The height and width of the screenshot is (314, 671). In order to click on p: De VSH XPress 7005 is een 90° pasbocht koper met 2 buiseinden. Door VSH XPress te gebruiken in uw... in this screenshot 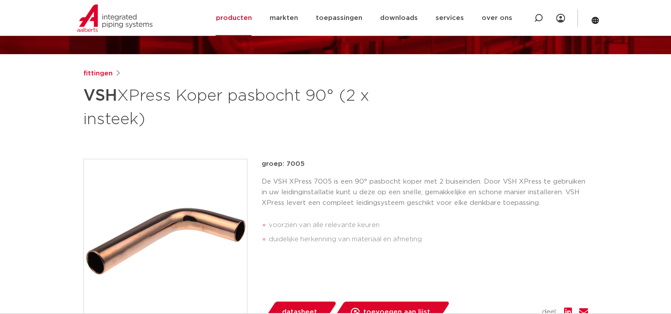, I will do `click(425, 193)`.